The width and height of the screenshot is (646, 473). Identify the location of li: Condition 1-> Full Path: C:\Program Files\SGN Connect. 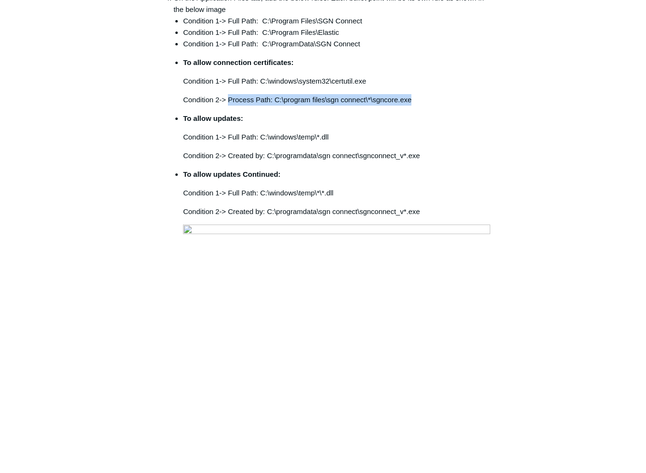
(337, 21).